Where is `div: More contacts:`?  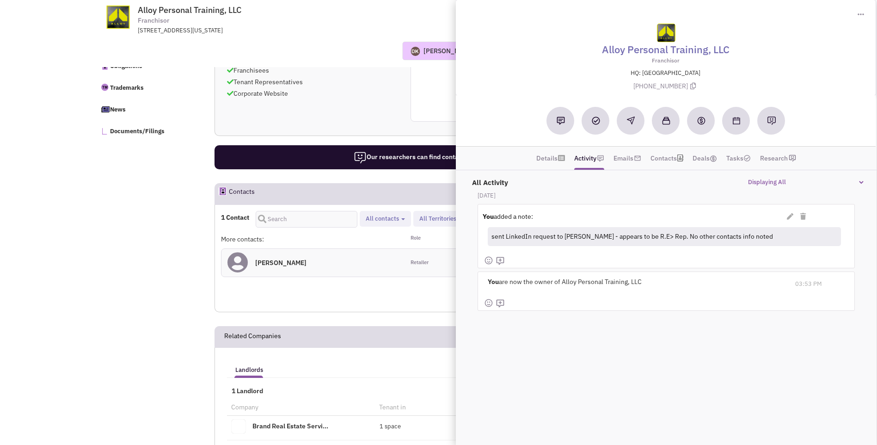
div: More contacts: is located at coordinates (313, 239).